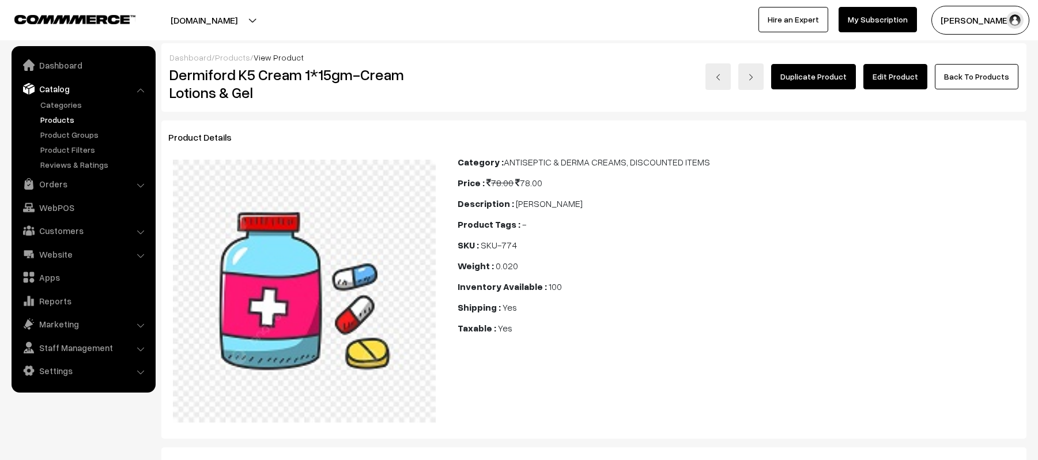  What do you see at coordinates (83, 277) in the screenshot?
I see `a: Apps` at bounding box center [83, 277].